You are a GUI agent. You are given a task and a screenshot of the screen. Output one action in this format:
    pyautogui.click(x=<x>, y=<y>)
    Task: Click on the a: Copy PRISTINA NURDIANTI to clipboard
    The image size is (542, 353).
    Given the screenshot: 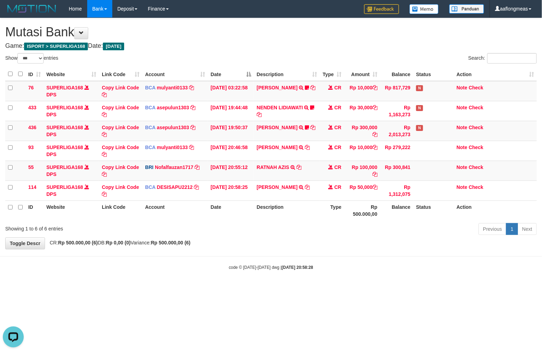 What is the action you would take?
    pyautogui.click(x=313, y=127)
    